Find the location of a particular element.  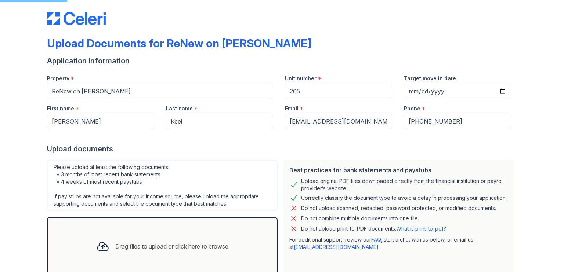

p: Do not upload print-to-PDF documents. is located at coordinates (373, 229).